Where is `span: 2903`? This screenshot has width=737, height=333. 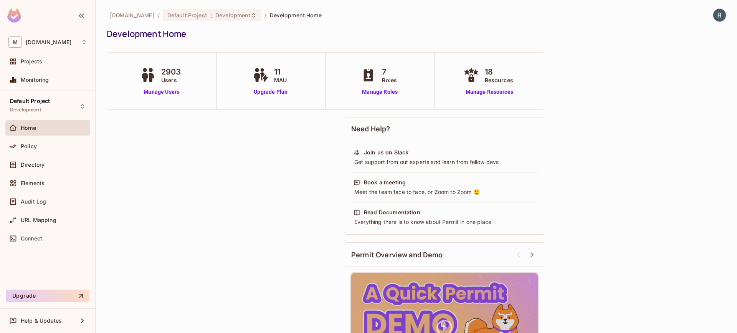
span: 2903 is located at coordinates (171, 72).